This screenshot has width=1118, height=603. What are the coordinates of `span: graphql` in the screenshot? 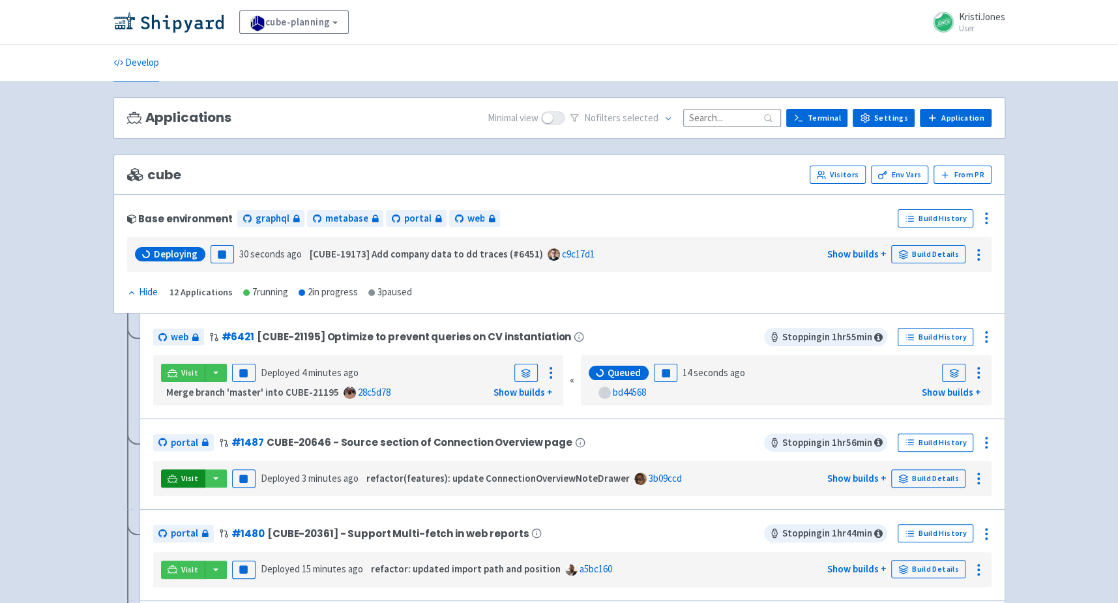 It's located at (272, 218).